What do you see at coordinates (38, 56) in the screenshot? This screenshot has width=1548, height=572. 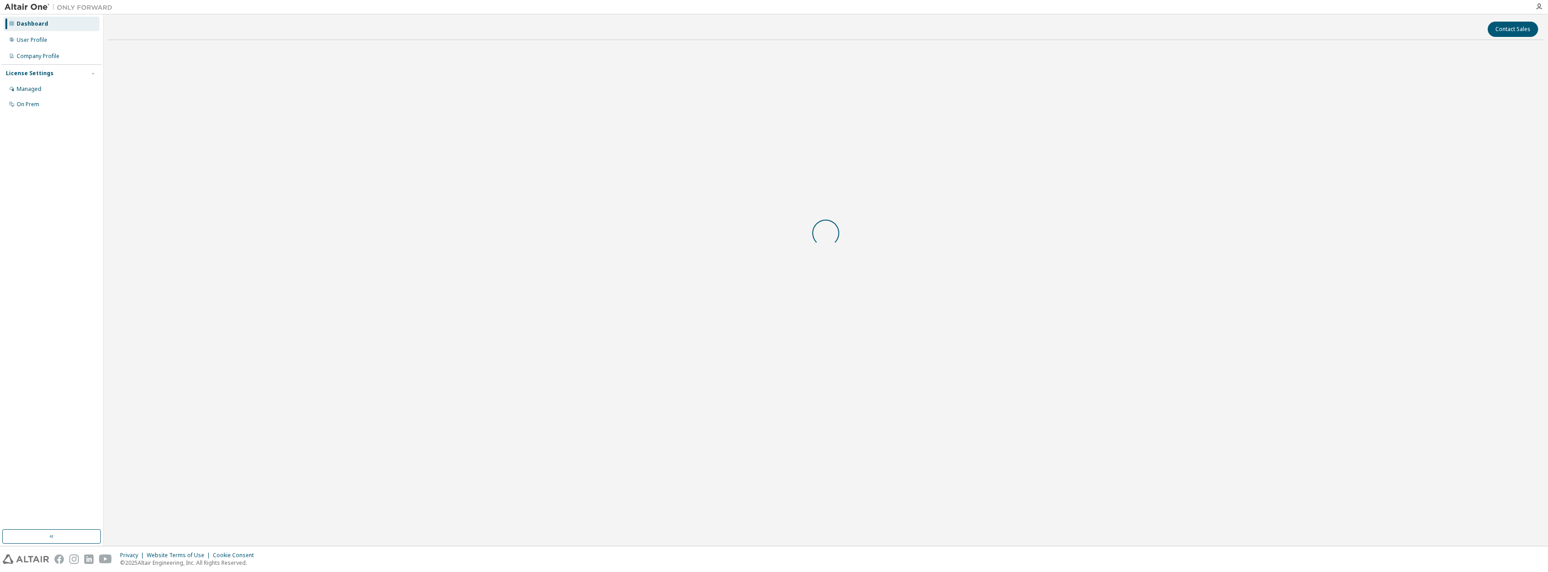 I see `div: Company Profile` at bounding box center [38, 56].